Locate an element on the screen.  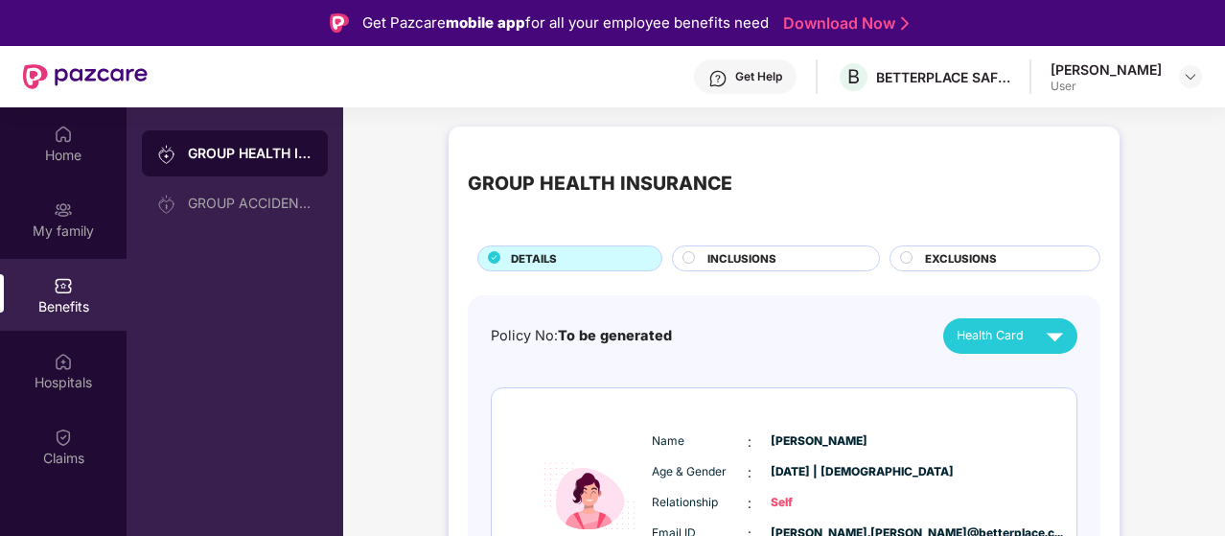
div: Get Pazcare for all your employee benefits need is located at coordinates (565, 23).